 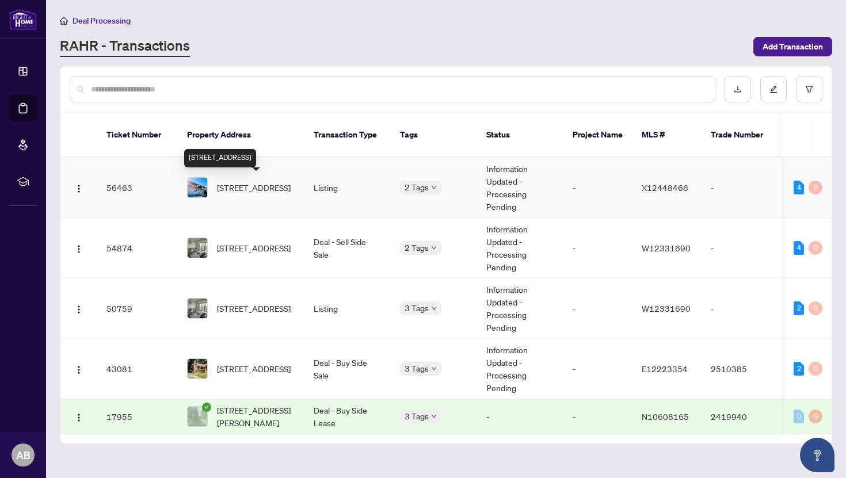 I want to click on span: X12448466, so click(x=665, y=188).